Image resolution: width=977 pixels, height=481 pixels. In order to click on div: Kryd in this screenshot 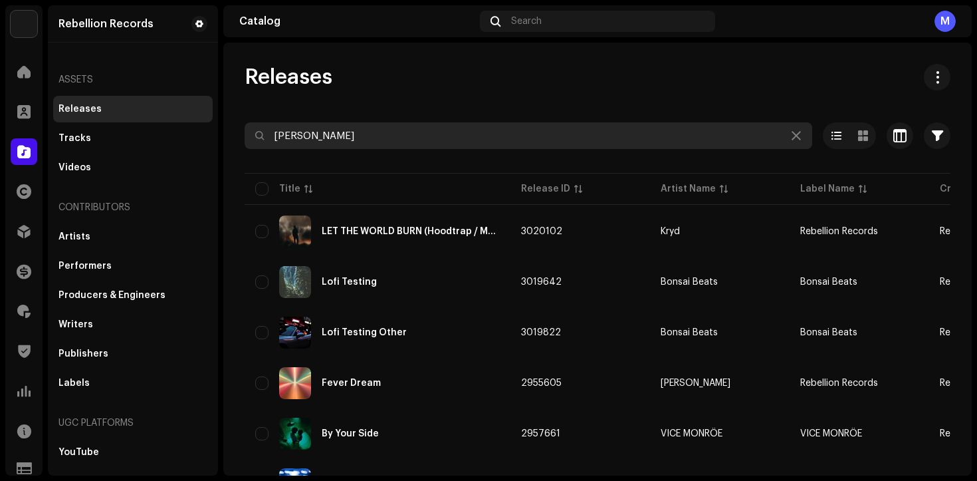, I will do `click(670, 231)`.